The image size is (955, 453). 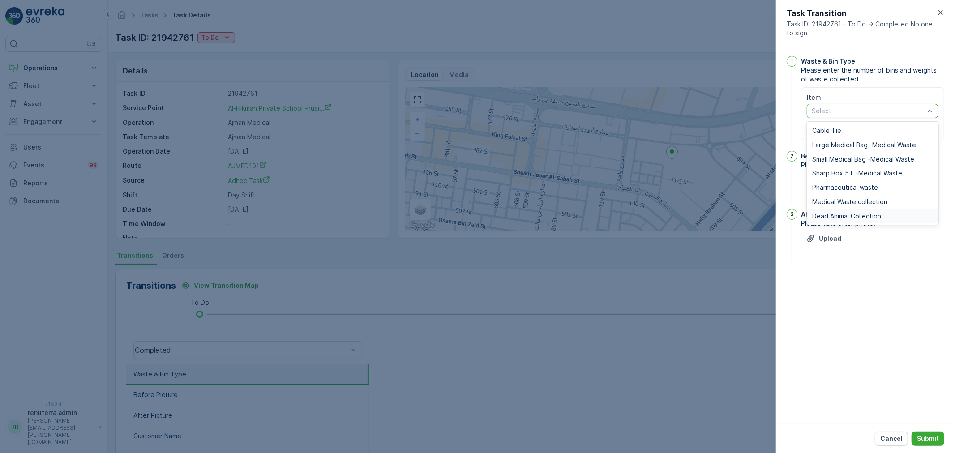 What do you see at coordinates (872, 223) in the screenshot?
I see `span: Please take after photo.` at bounding box center [872, 223].